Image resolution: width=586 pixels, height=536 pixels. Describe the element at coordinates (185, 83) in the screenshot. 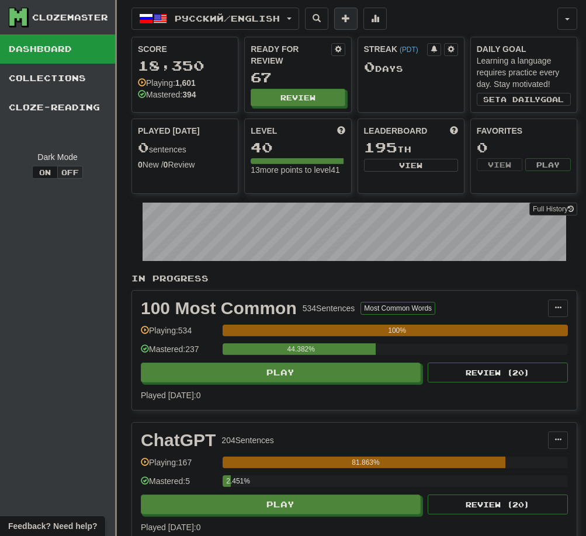

I see `strong: 1,601` at that location.